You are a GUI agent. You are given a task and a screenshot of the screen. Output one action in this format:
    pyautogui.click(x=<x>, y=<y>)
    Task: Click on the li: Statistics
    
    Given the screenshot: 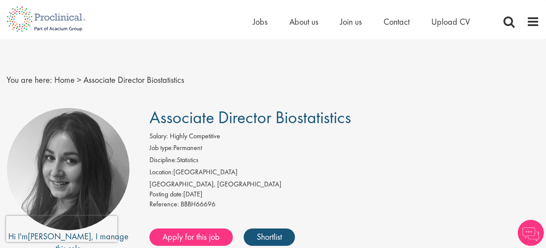 What is the action you would take?
    pyautogui.click(x=344, y=162)
    